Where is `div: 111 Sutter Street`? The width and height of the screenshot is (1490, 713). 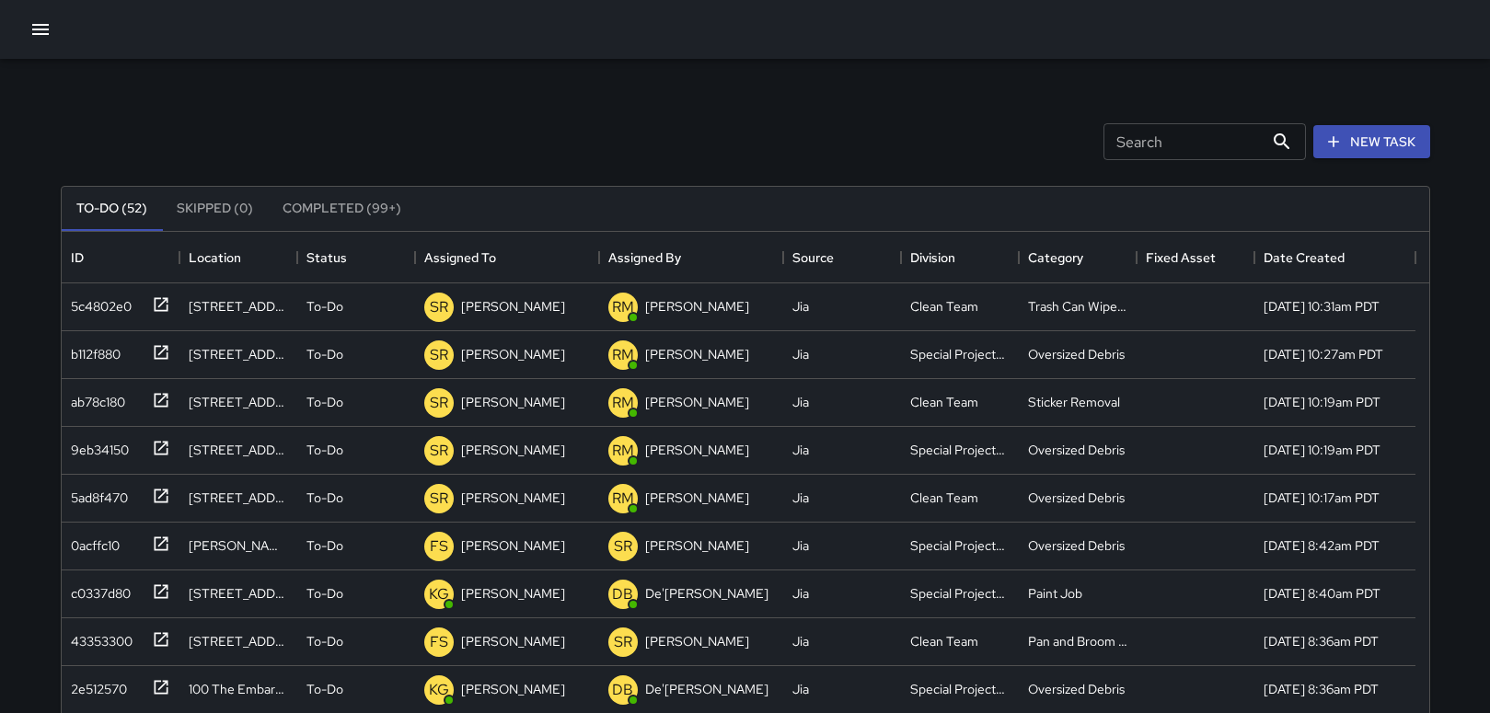 div: 111 Sutter Street is located at coordinates (238, 498).